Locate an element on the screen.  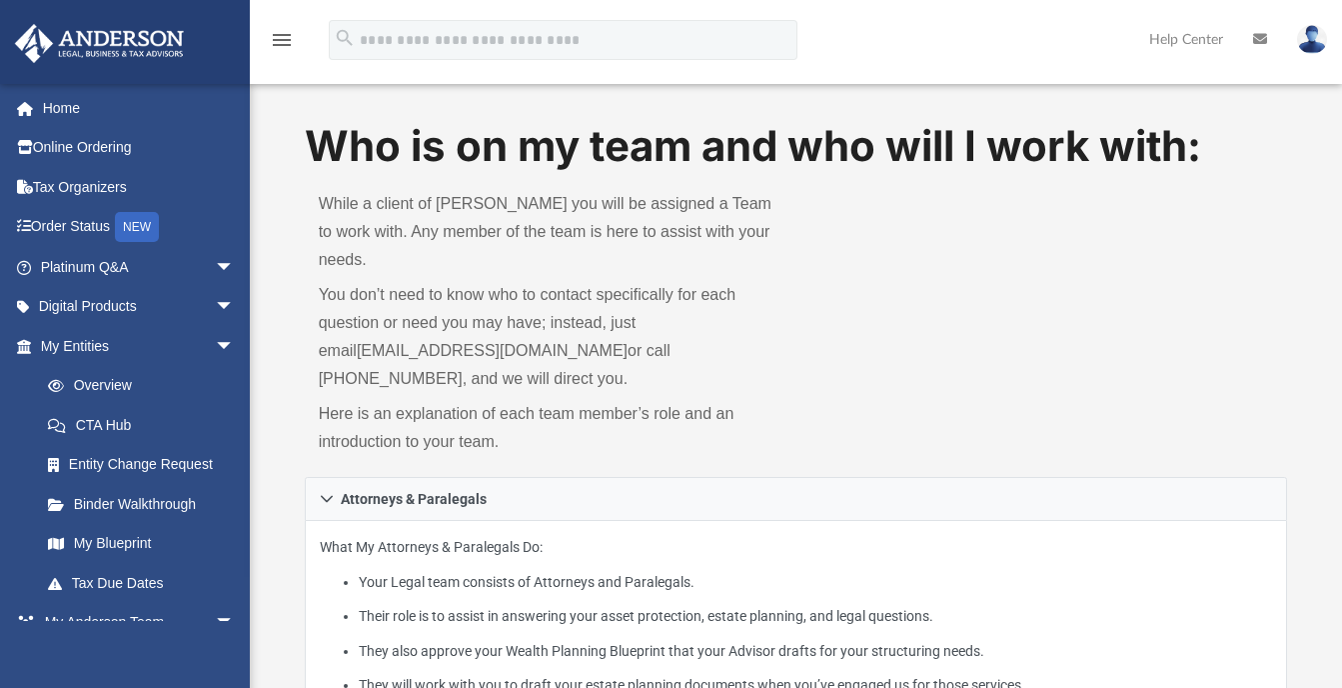
a: CTA Hub is located at coordinates (146, 425).